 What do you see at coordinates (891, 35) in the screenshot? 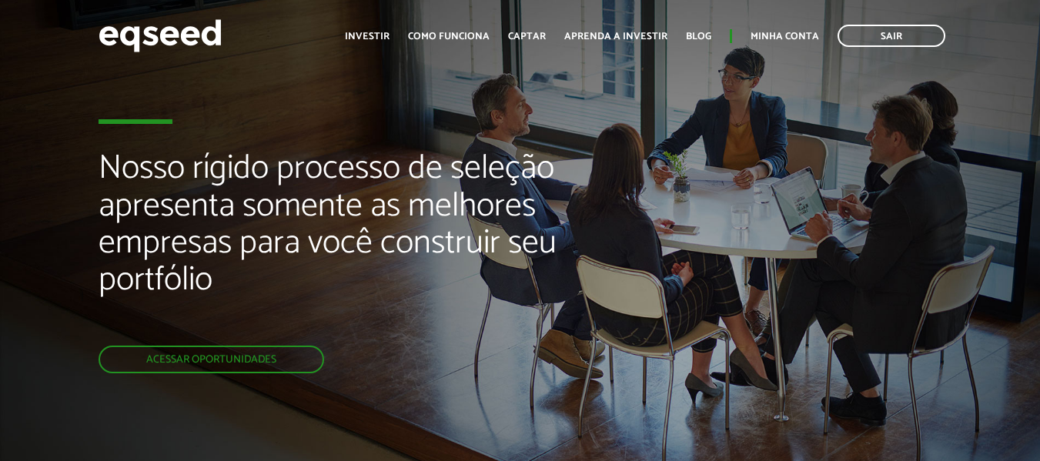
I see `a: Sair` at bounding box center [891, 35].